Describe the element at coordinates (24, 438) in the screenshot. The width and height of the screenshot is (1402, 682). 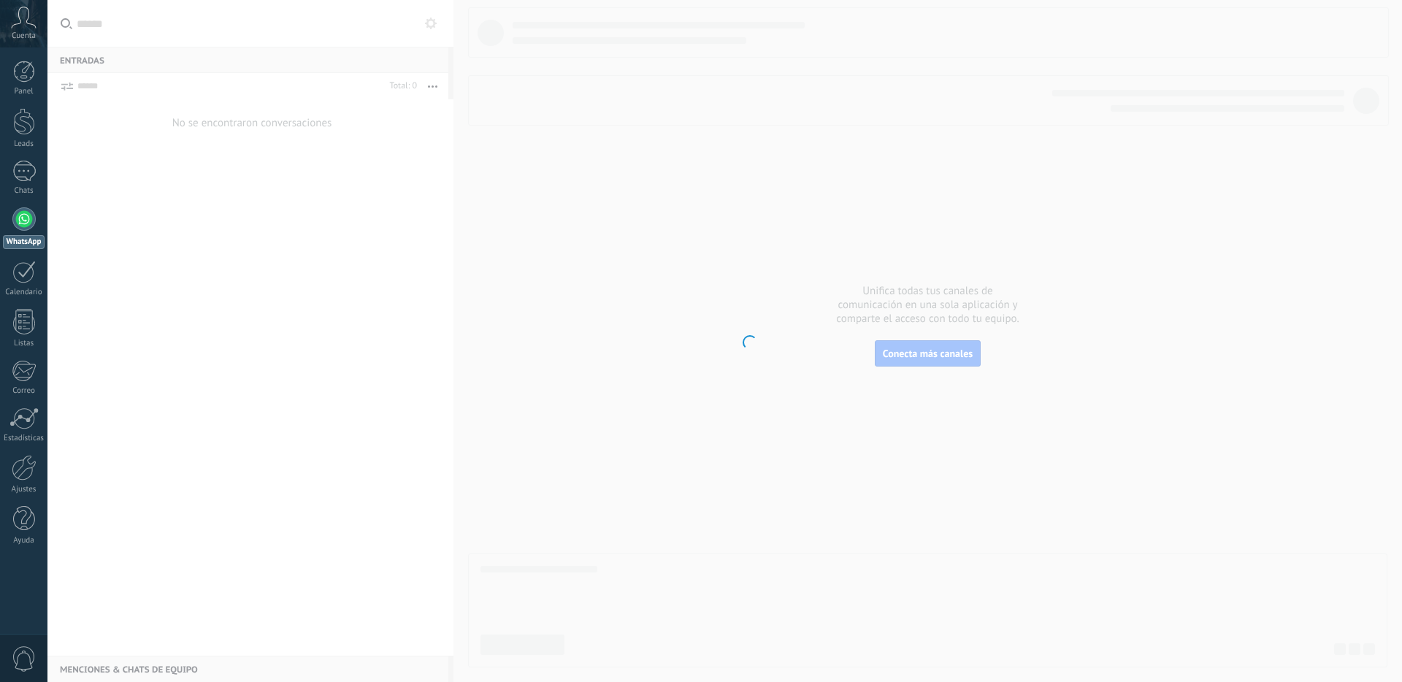
I see `div: Estadísticas` at that location.